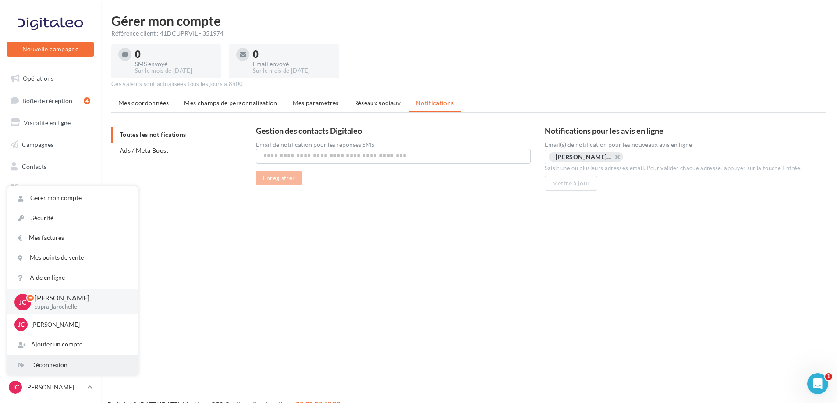 This screenshot has width=837, height=403. Describe the element at coordinates (47, 100) in the screenshot. I see `span: Boîte de réception` at that location.